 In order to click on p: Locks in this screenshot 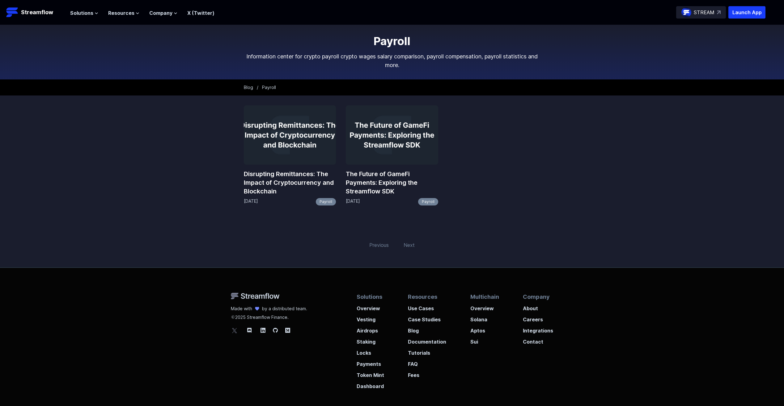, I will do `click(370, 351)`.